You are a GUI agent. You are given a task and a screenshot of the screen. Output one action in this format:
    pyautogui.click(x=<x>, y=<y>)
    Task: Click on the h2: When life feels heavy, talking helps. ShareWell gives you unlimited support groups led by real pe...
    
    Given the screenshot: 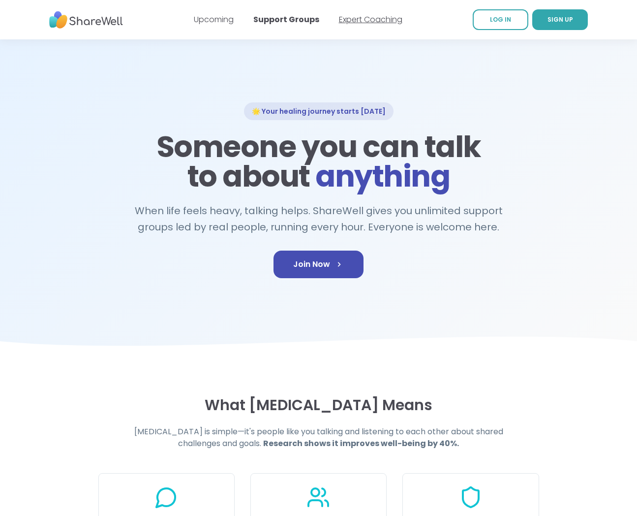 What is the action you would take?
    pyautogui.click(x=319, y=218)
    